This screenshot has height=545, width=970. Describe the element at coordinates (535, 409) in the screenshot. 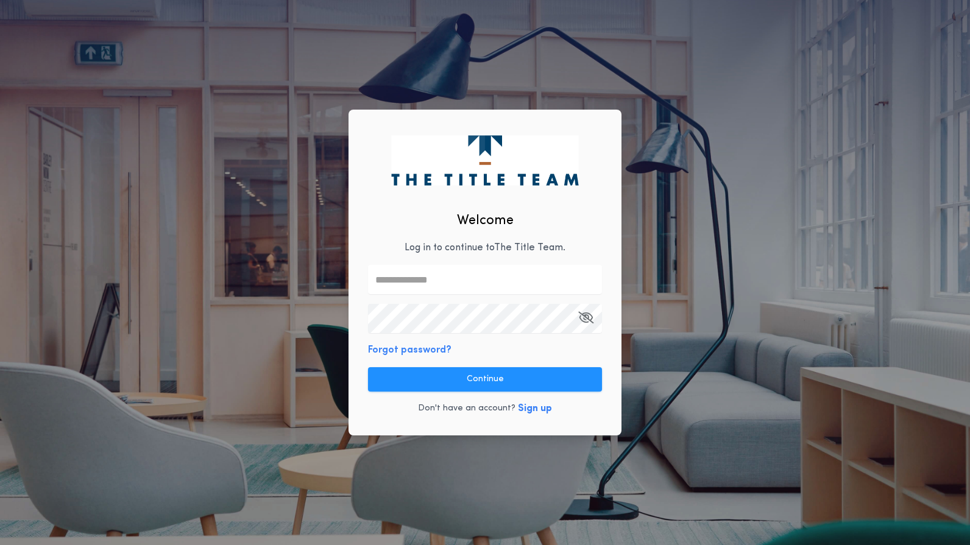

I see `button: Sign up` at that location.